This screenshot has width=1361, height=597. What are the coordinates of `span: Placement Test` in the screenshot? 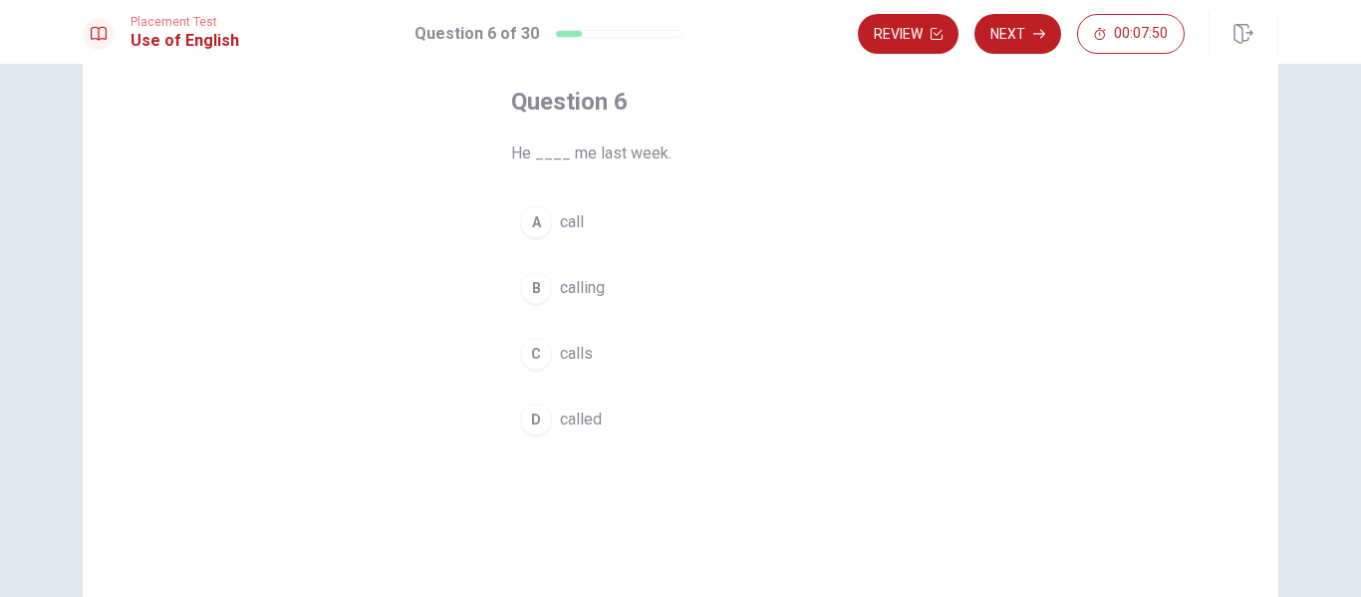 It's located at (184, 22).